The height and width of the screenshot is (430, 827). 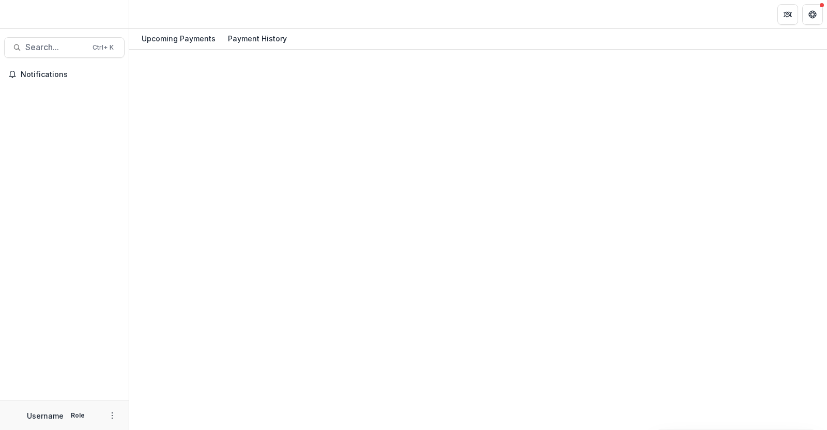 What do you see at coordinates (257, 38) in the screenshot?
I see `div: Payment History` at bounding box center [257, 38].